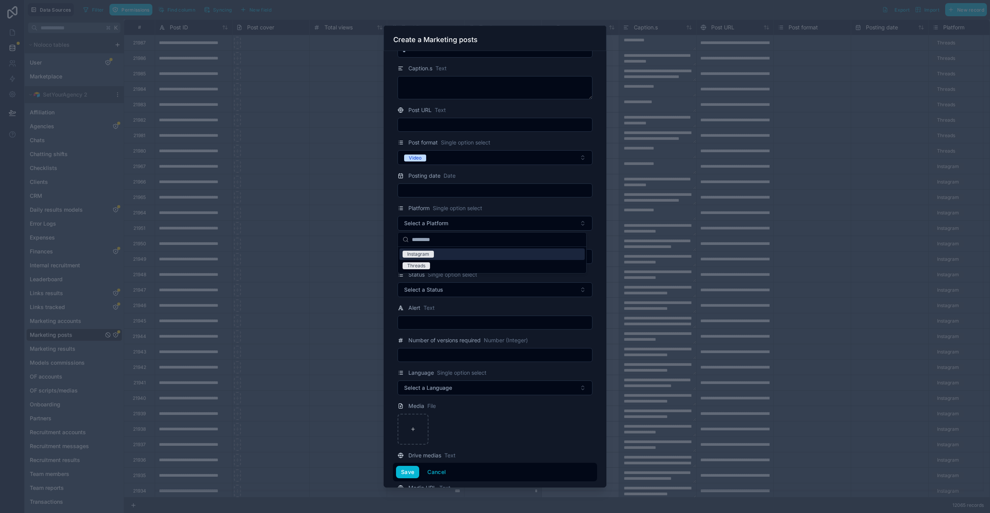 The width and height of the screenshot is (990, 513). What do you see at coordinates (420, 68) in the screenshot?
I see `span: Caption.s` at bounding box center [420, 68].